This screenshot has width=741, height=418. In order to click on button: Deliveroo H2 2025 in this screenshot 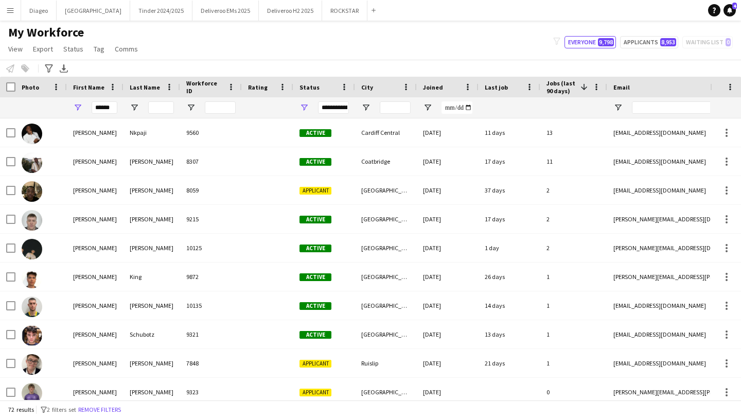, I will do `click(290, 10)`.